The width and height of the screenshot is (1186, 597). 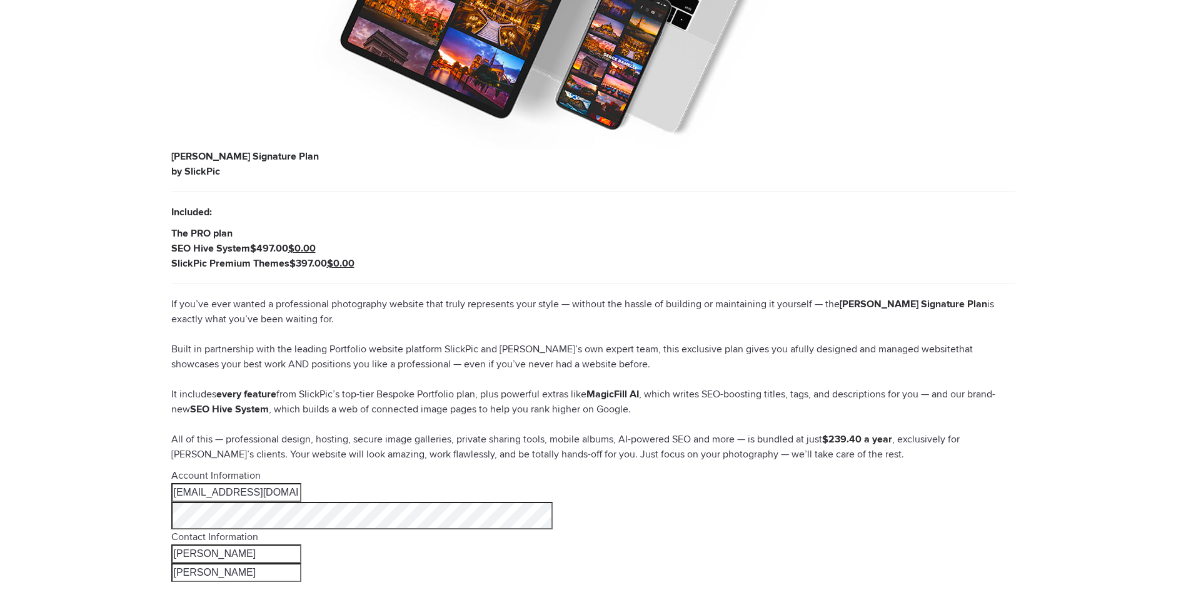 What do you see at coordinates (196, 171) in the screenshot?
I see `b: by SlickPic` at bounding box center [196, 171].